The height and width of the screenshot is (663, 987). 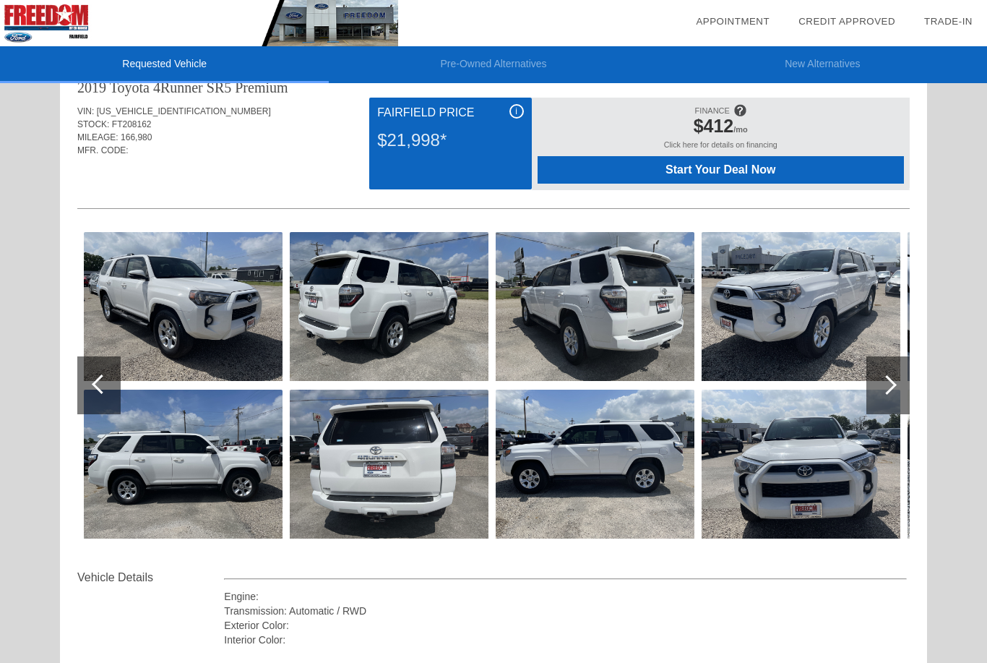 I want to click on img: 2.jpg, so click(x=183, y=306).